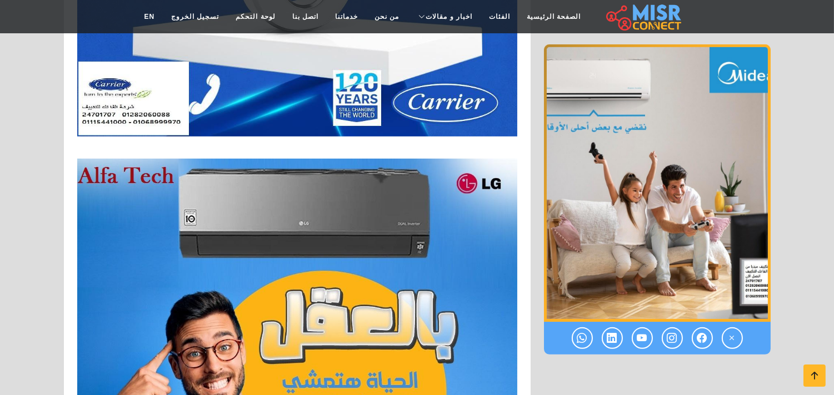 The image size is (834, 395). Describe the element at coordinates (553, 17) in the screenshot. I see `a: الصفحة الرئيسية` at that location.